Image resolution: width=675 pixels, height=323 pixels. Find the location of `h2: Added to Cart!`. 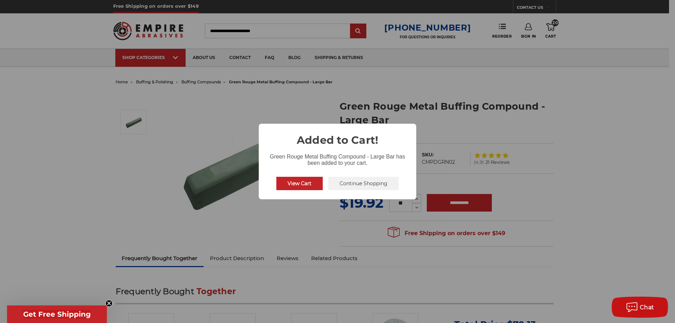

h2: Added to Cart! is located at coordinates (337, 136).